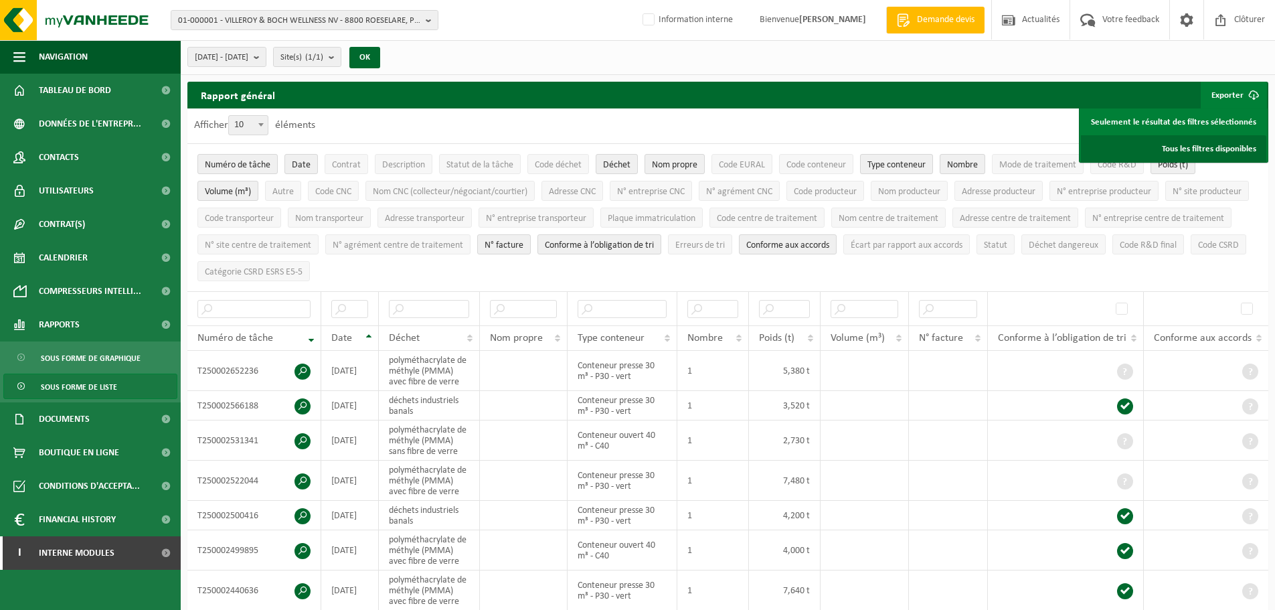  I want to click on button: Numéro de tâcheNuméro de tâche: Activate to remove sorting, so click(238, 164).